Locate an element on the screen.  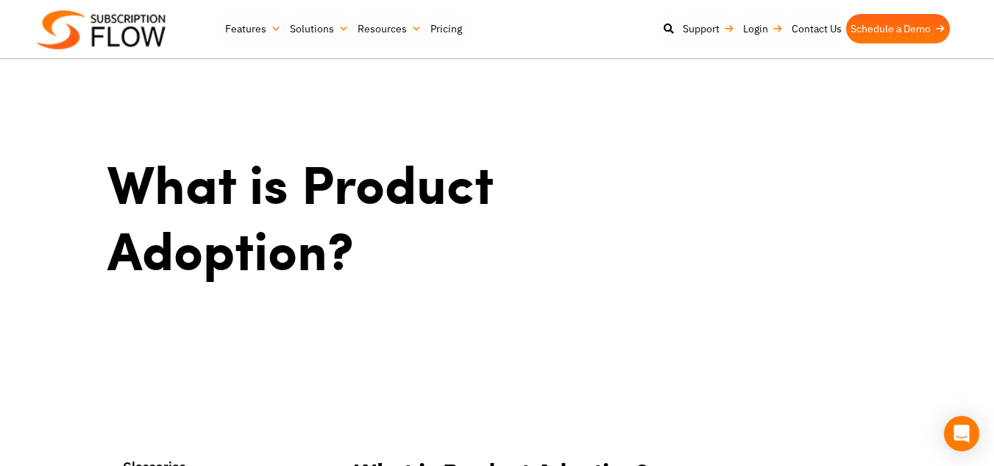
a: Solutions is located at coordinates (319, 29).